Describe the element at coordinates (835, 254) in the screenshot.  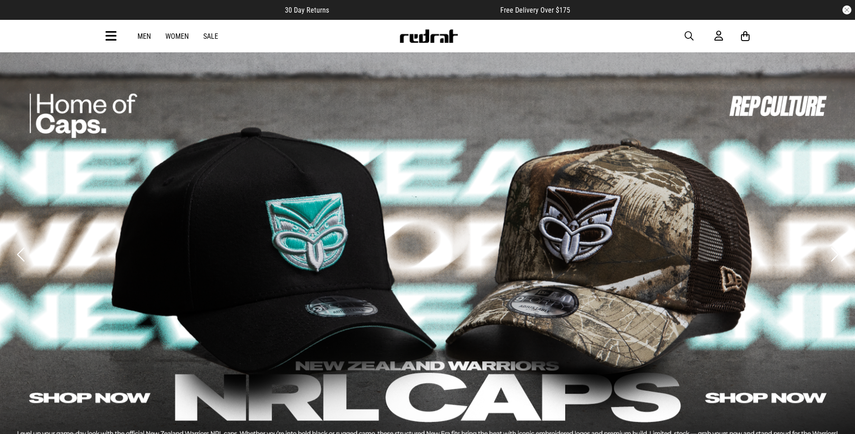
I see `button: Next slide` at that location.